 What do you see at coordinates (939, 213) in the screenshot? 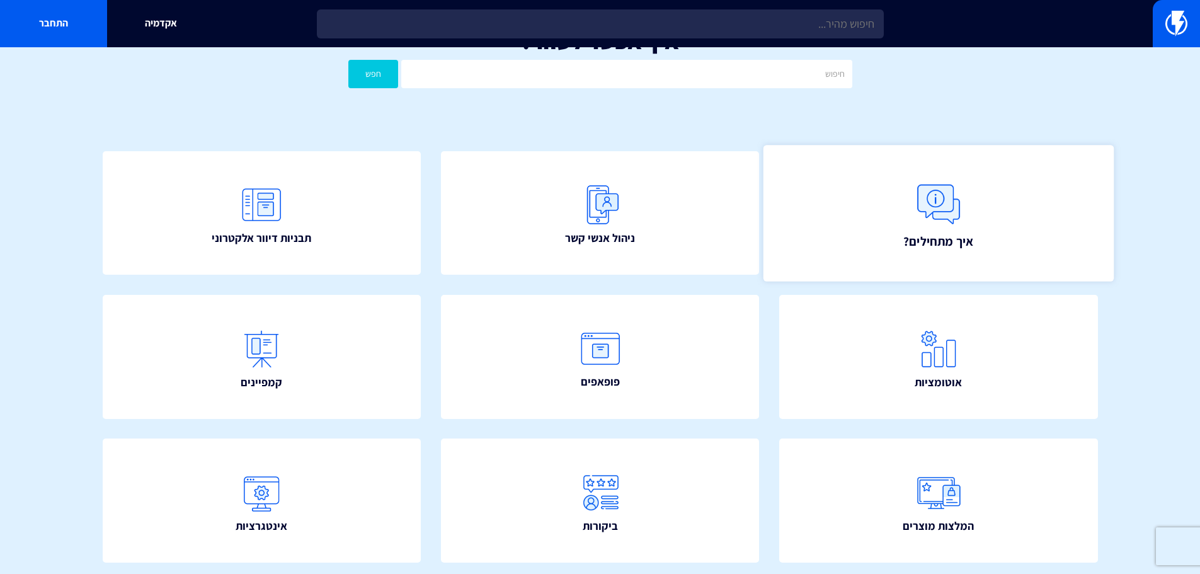
I see `a: איך מתחילים?` at bounding box center [939, 213].